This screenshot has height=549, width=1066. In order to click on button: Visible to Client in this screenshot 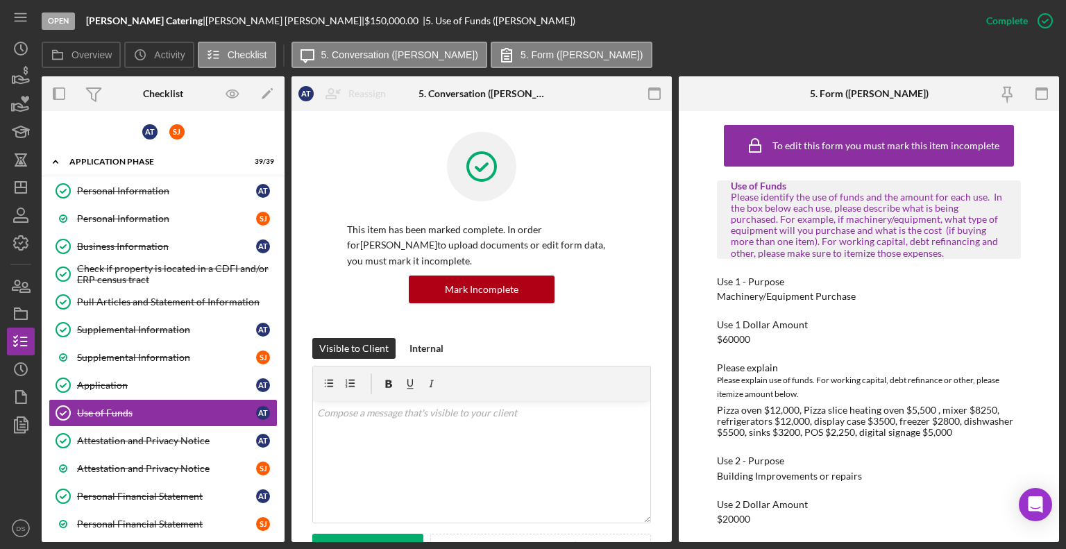, I will do `click(354, 348)`.